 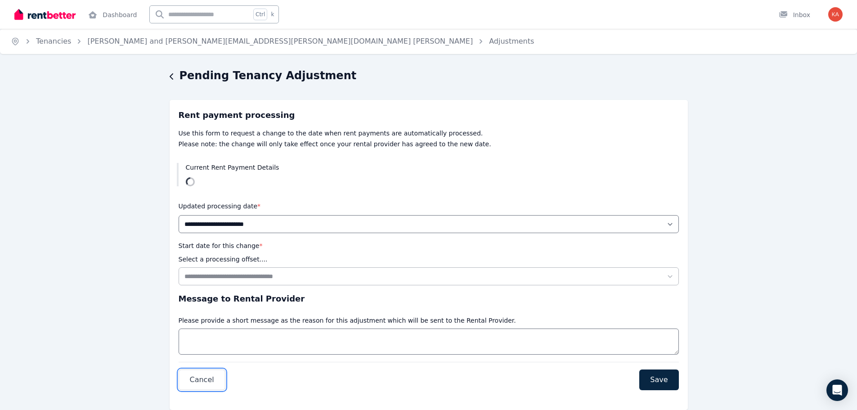 I want to click on h3: Rent payment processing, so click(x=429, y=115).